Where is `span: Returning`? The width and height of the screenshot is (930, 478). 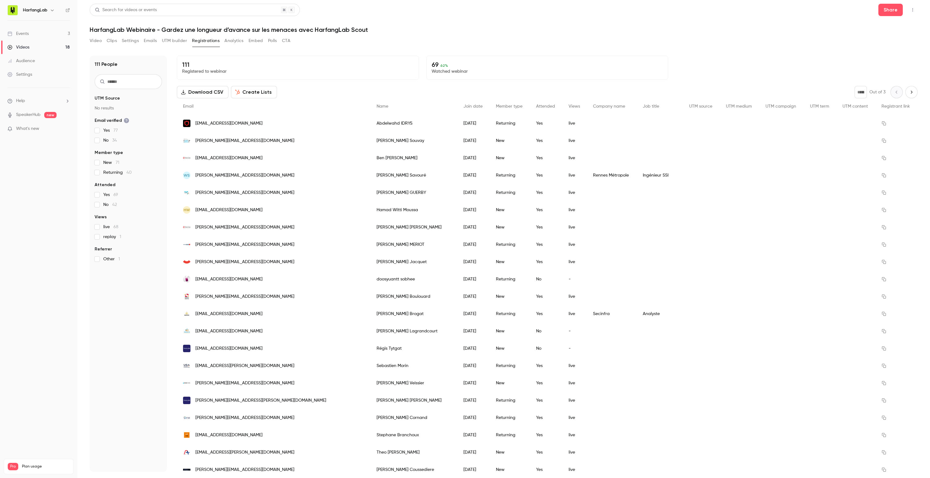 span: Returning is located at coordinates (118, 173).